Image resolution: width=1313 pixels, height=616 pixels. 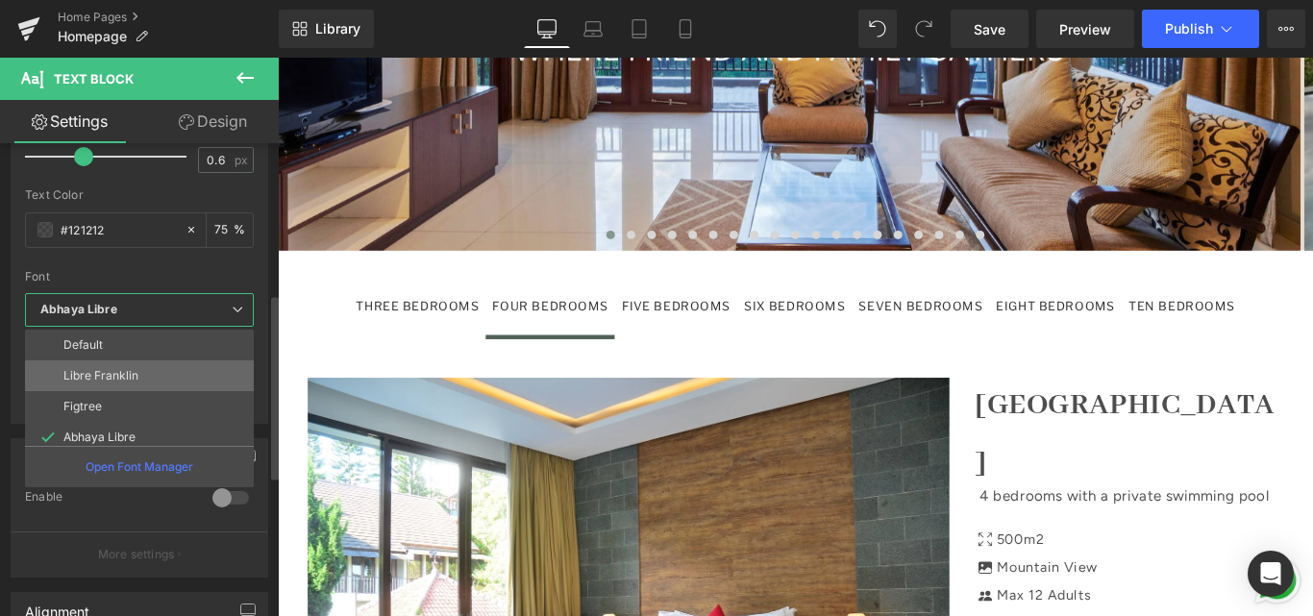 I want to click on div: Font, so click(x=139, y=277).